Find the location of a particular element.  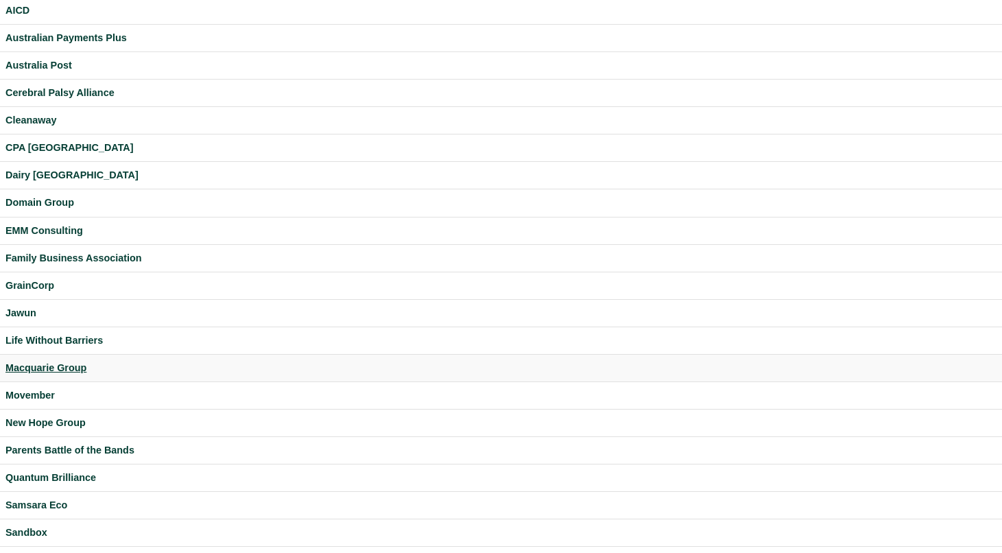

div: Cleanaway is located at coordinates (500, 120).